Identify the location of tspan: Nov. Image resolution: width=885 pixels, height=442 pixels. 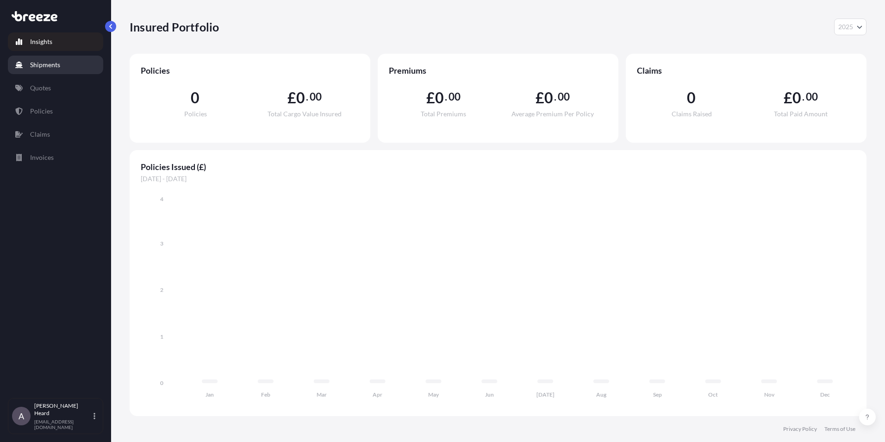
(769, 394).